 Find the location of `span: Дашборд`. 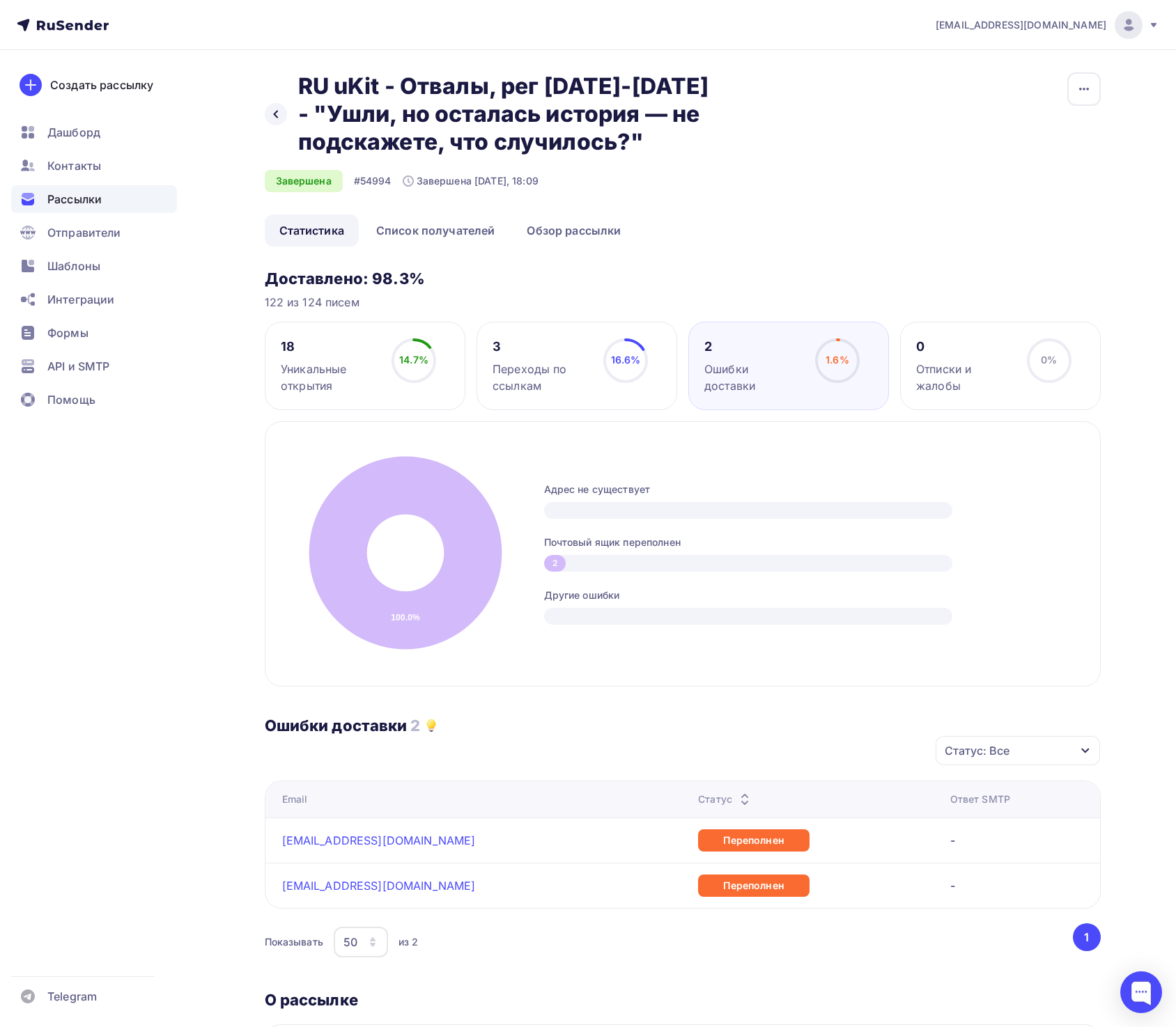

span: Дашборд is located at coordinates (74, 132).